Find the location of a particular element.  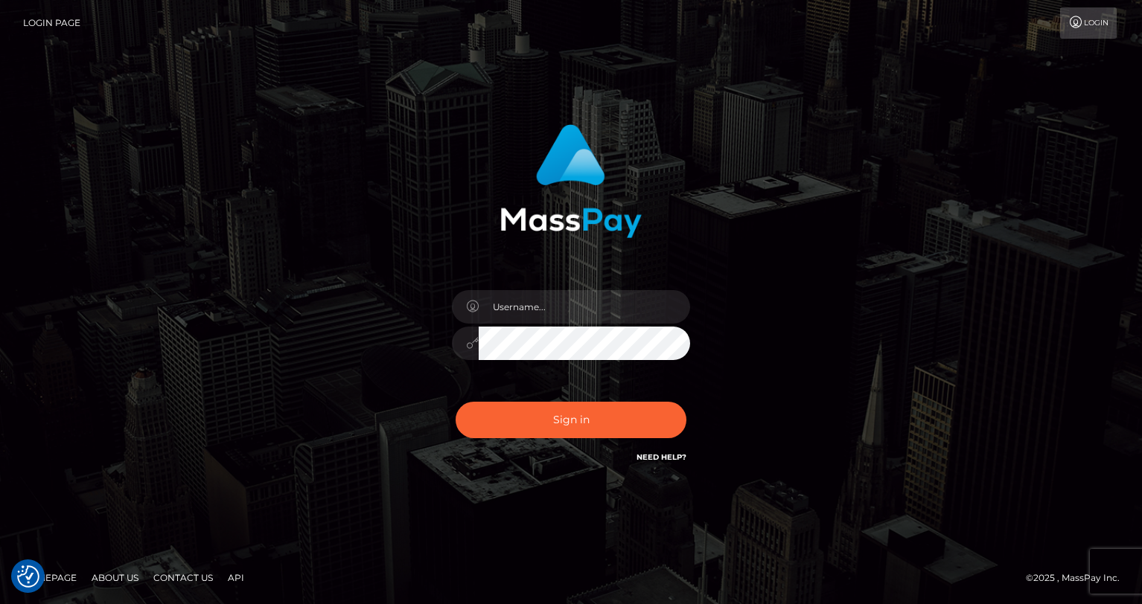

a: Need Help? is located at coordinates (661, 457).